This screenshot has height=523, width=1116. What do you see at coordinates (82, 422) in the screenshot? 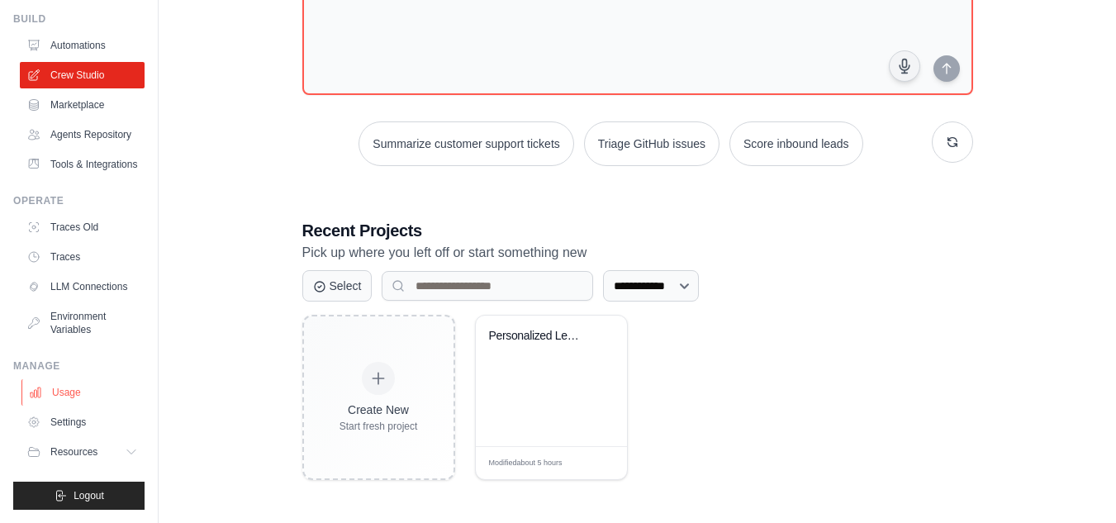
I see `a: Settings` at bounding box center [82, 422].